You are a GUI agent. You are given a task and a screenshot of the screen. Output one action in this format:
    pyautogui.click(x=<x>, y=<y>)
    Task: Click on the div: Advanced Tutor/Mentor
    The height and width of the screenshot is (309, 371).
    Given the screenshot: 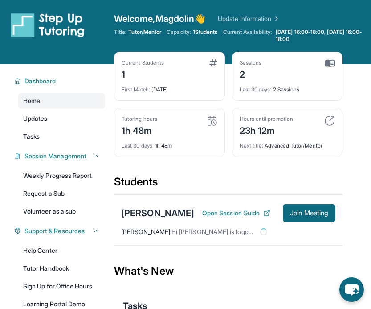 What is the action you would take?
    pyautogui.click(x=288, y=143)
    